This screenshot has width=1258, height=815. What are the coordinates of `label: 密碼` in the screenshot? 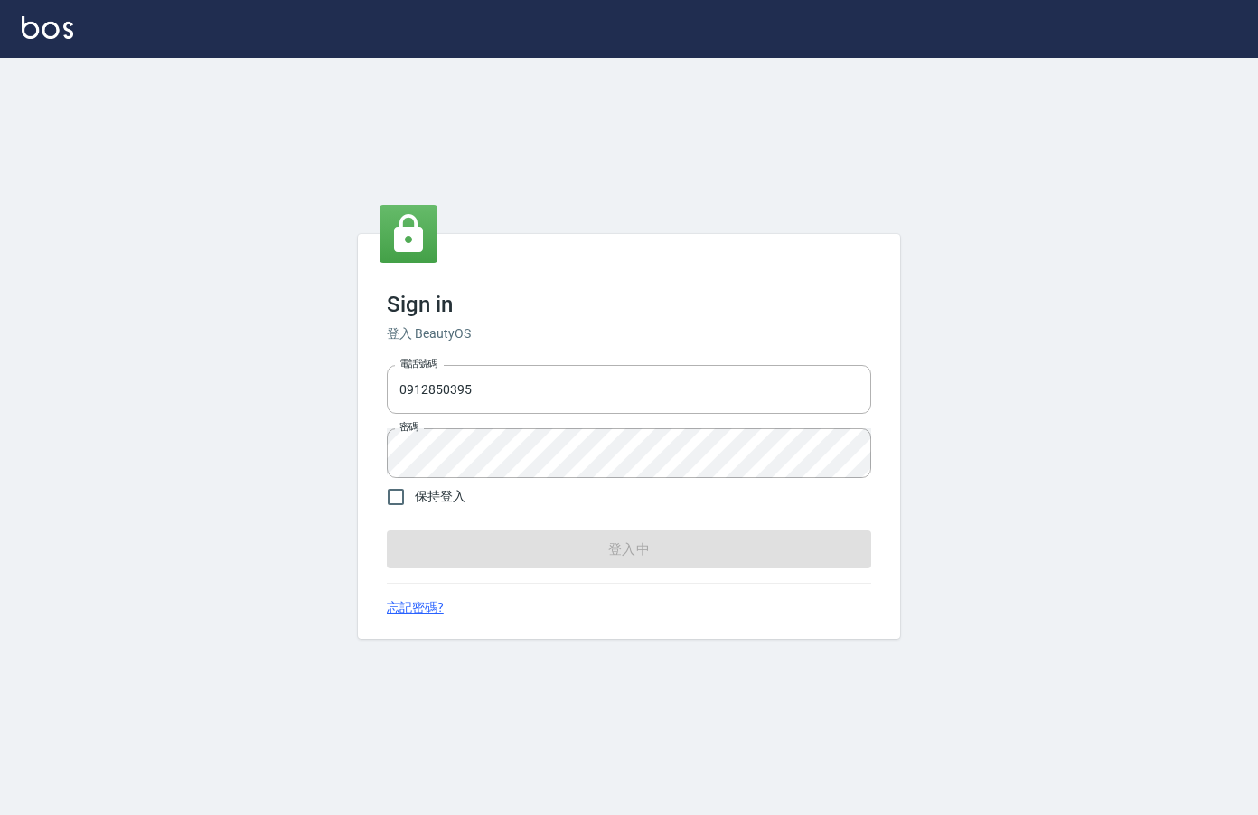 It's located at (408, 426).